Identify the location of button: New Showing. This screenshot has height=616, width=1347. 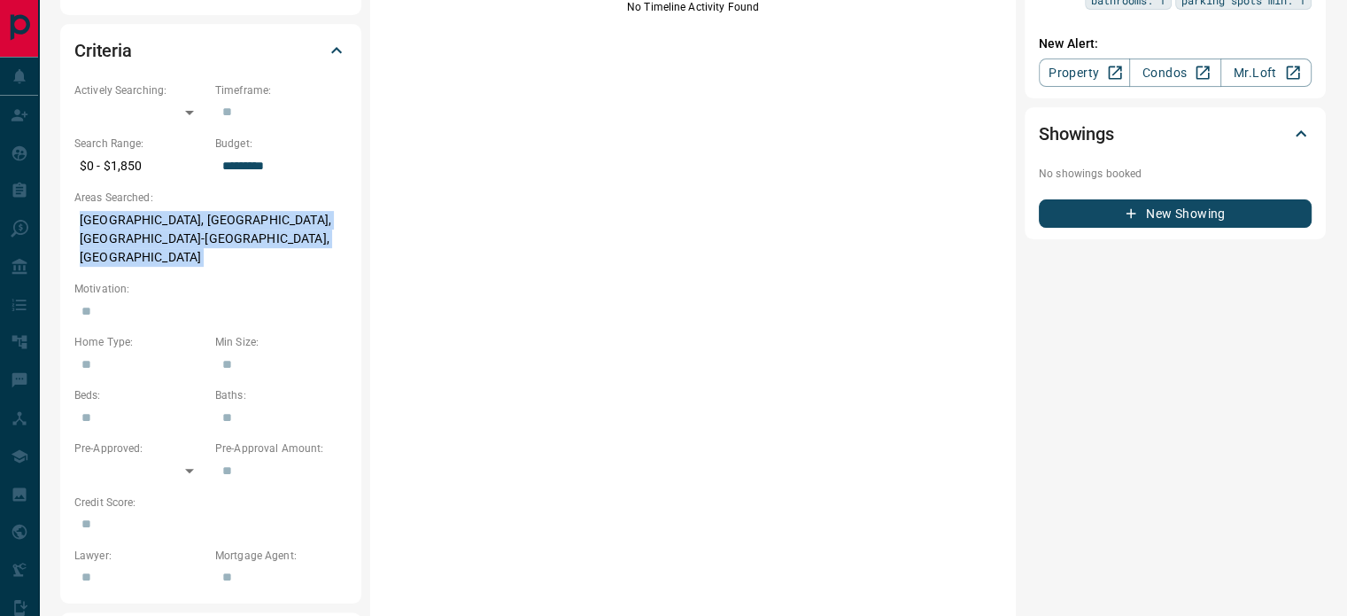
(1176, 214).